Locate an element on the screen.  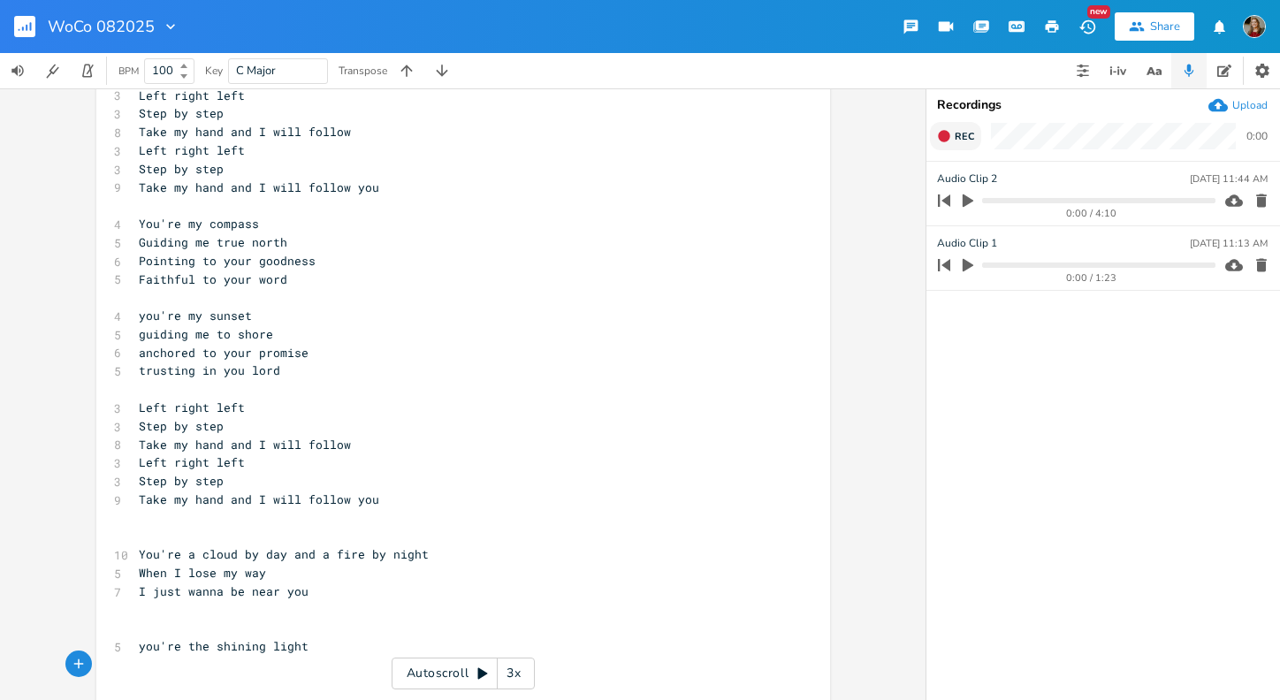
div: Transpose is located at coordinates (362, 71).